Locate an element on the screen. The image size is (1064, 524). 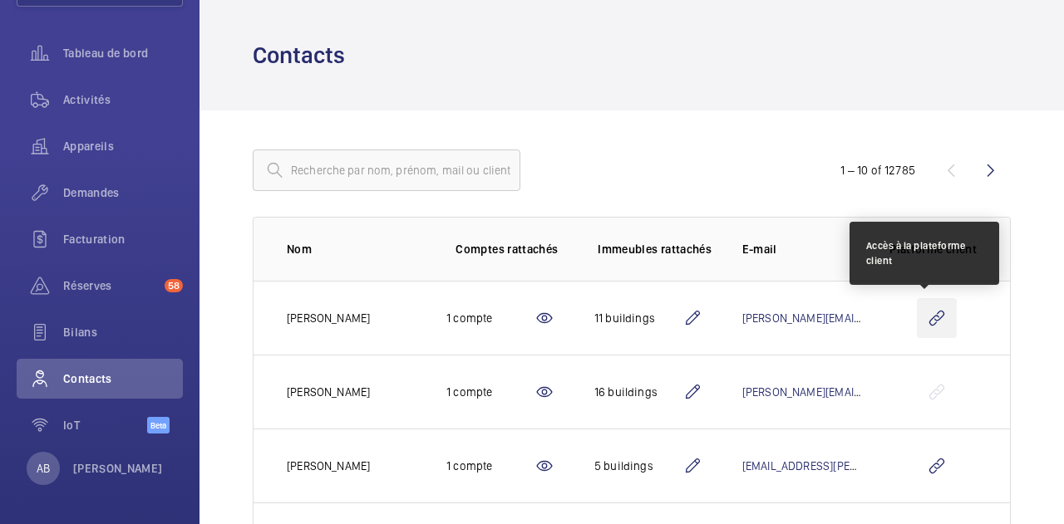
span: Demandes is located at coordinates (123, 193).